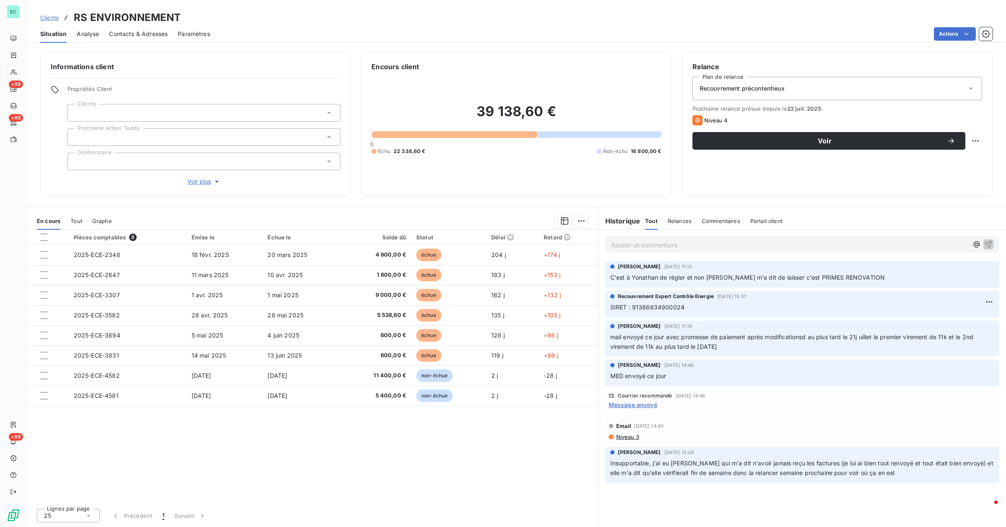 The height and width of the screenshot is (527, 1006). What do you see at coordinates (624, 426) in the screenshot?
I see `span: Email` at bounding box center [624, 426].